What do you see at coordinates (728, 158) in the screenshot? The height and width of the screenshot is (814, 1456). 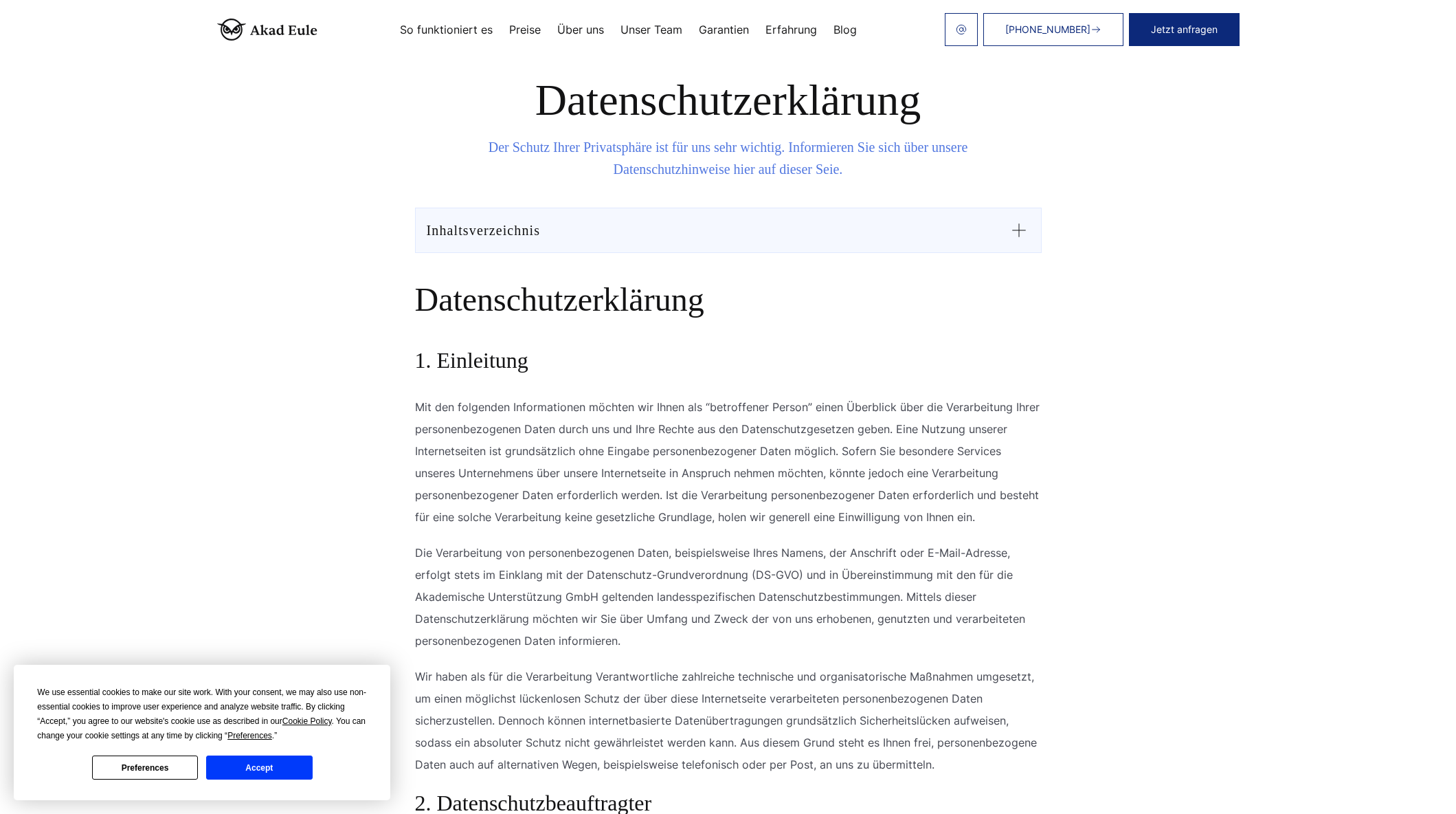 I see `div: Der Schutz Ihrer Privatsphäre ist für uns sehr wichtig. Informieren Sie sich über unsere Datensch...` at bounding box center [728, 158].